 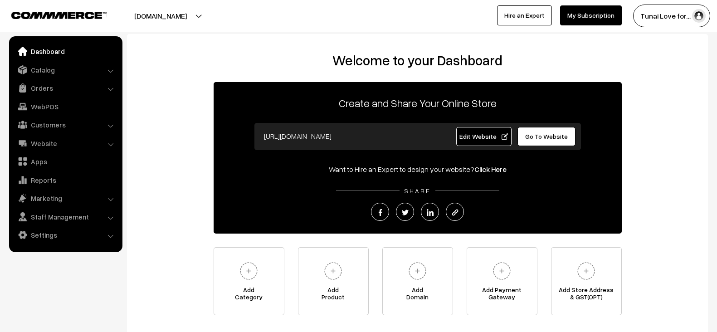 I want to click on a: Apps, so click(x=65, y=161).